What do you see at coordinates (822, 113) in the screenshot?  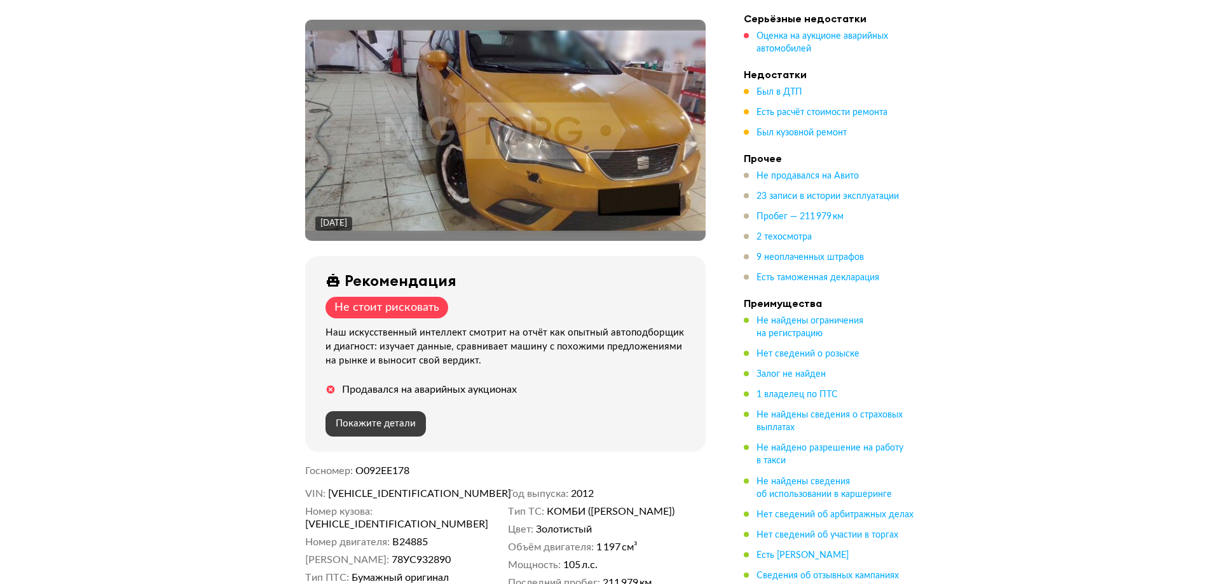 I see `span: Есть расчёт стоимости ремонта` at bounding box center [822, 113].